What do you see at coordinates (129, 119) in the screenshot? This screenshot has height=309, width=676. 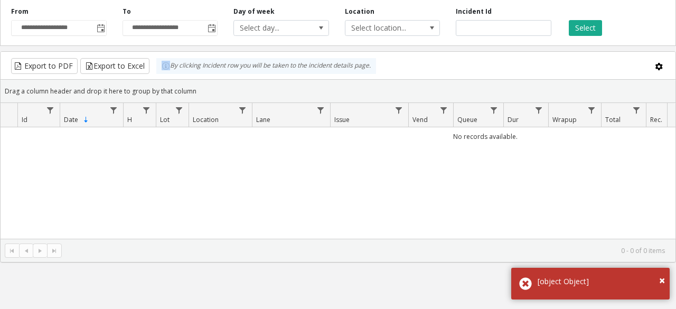 I see `span: H` at bounding box center [129, 119].